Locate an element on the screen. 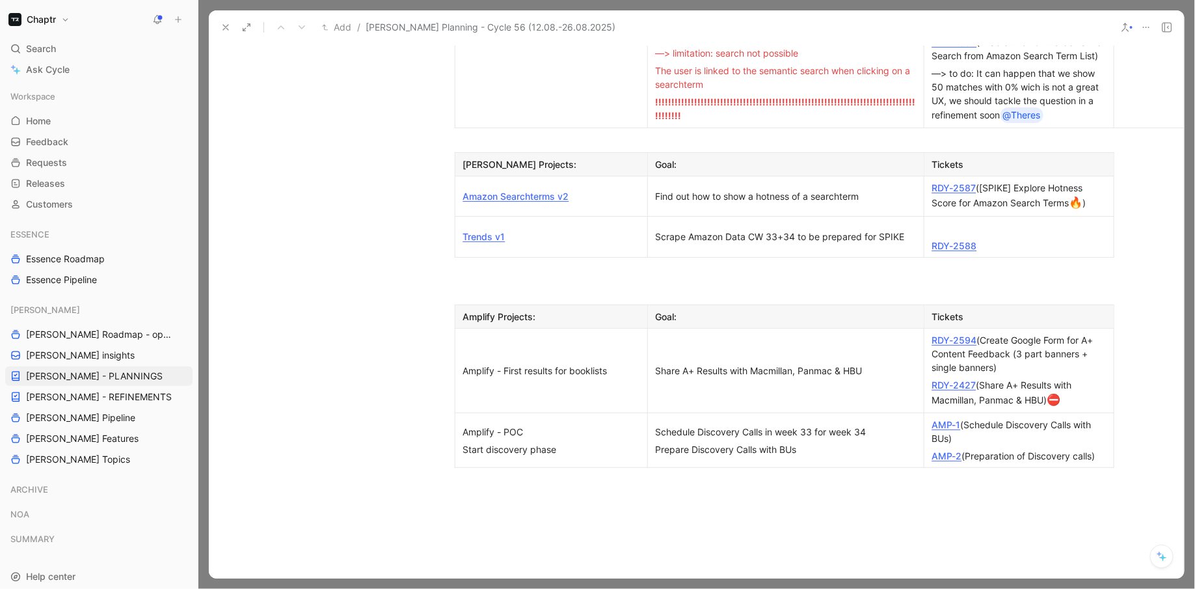  div: Amplify Projects: is located at coordinates (551, 316).